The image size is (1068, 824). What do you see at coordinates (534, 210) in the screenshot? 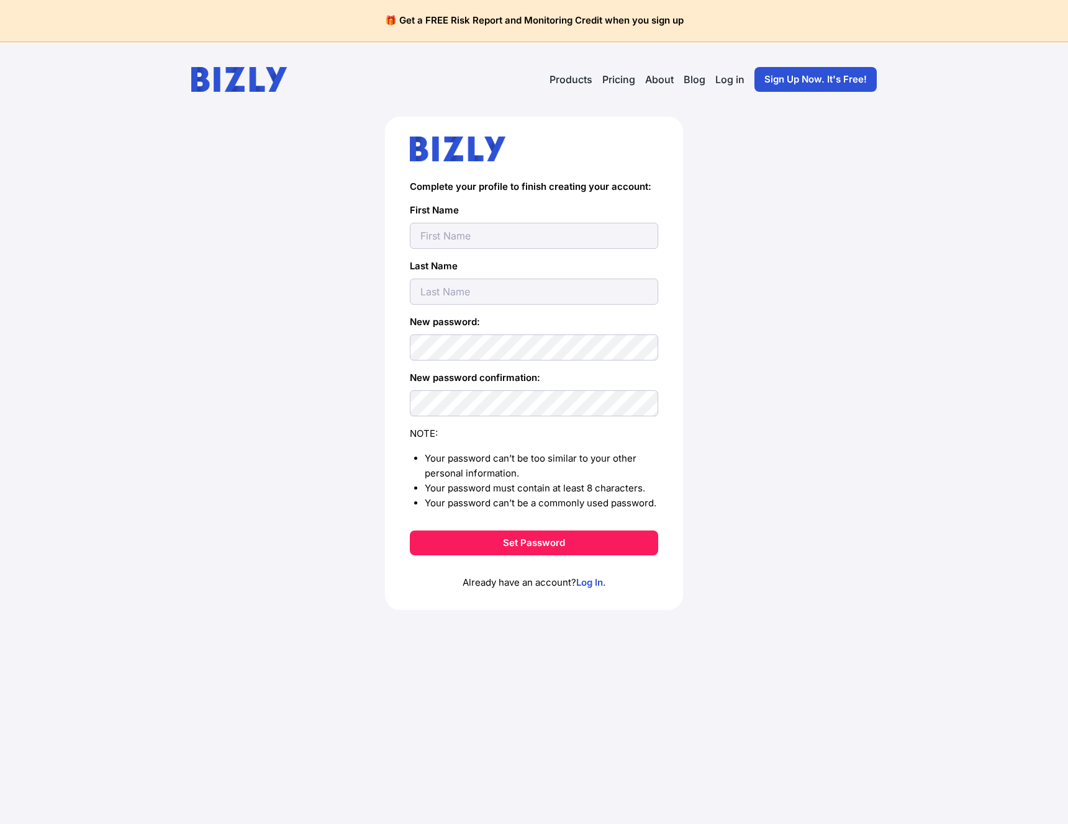
I see `label: First Name` at bounding box center [534, 210].